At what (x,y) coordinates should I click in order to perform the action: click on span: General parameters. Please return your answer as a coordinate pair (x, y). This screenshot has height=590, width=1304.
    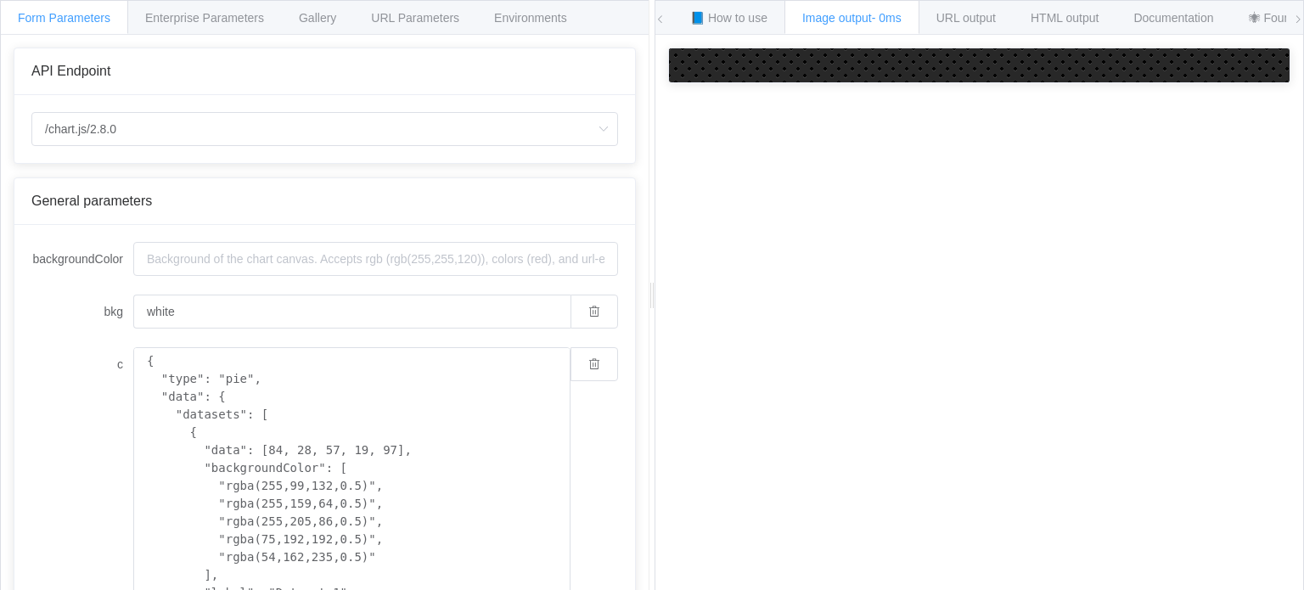
    Looking at the image, I should click on (92, 200).